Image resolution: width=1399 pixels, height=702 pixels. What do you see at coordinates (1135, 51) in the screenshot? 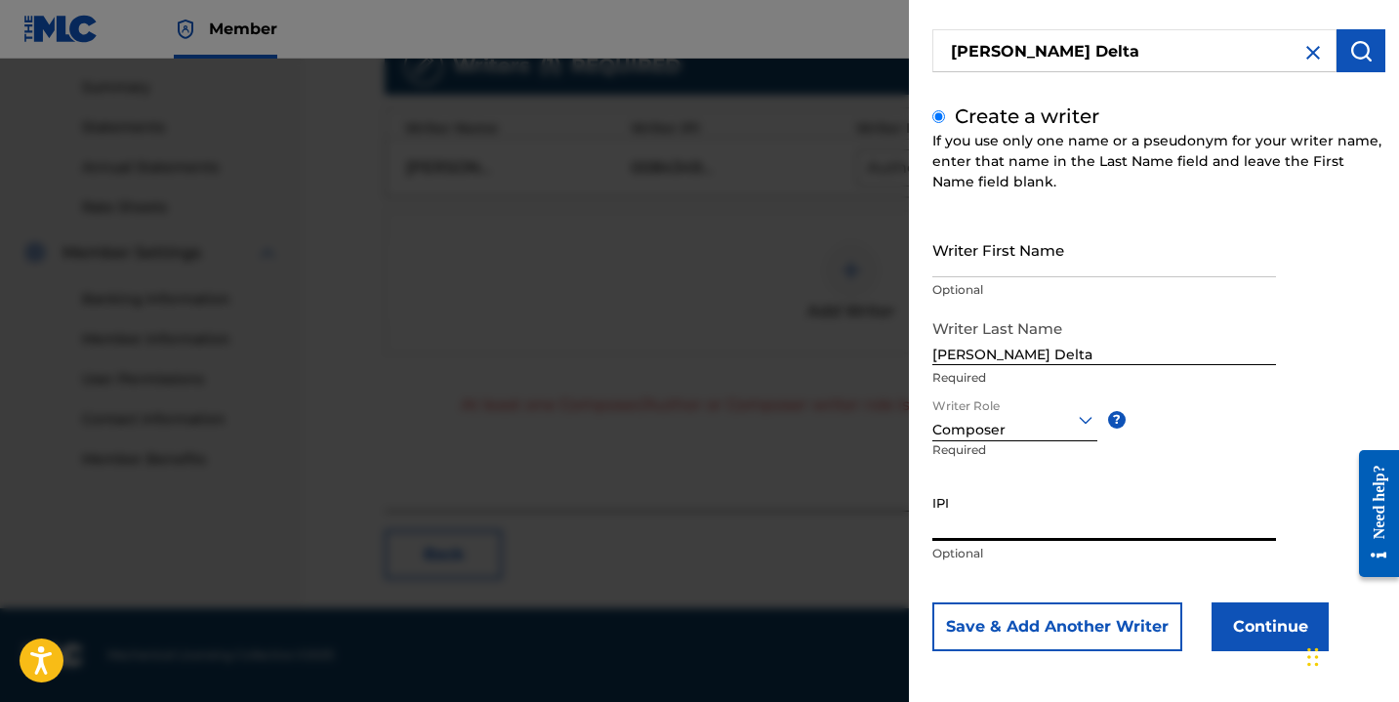
I see `input: Search writer's name or IPI Number` at bounding box center [1135, 51].